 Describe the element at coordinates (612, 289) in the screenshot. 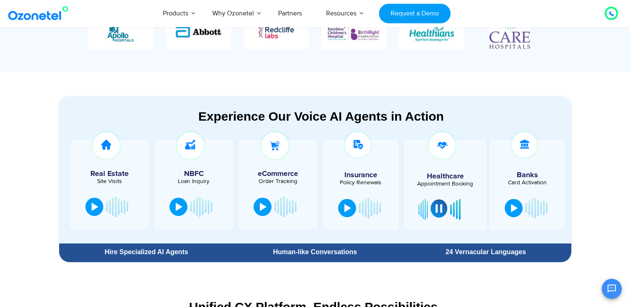

I see `button: Open chat` at that location.